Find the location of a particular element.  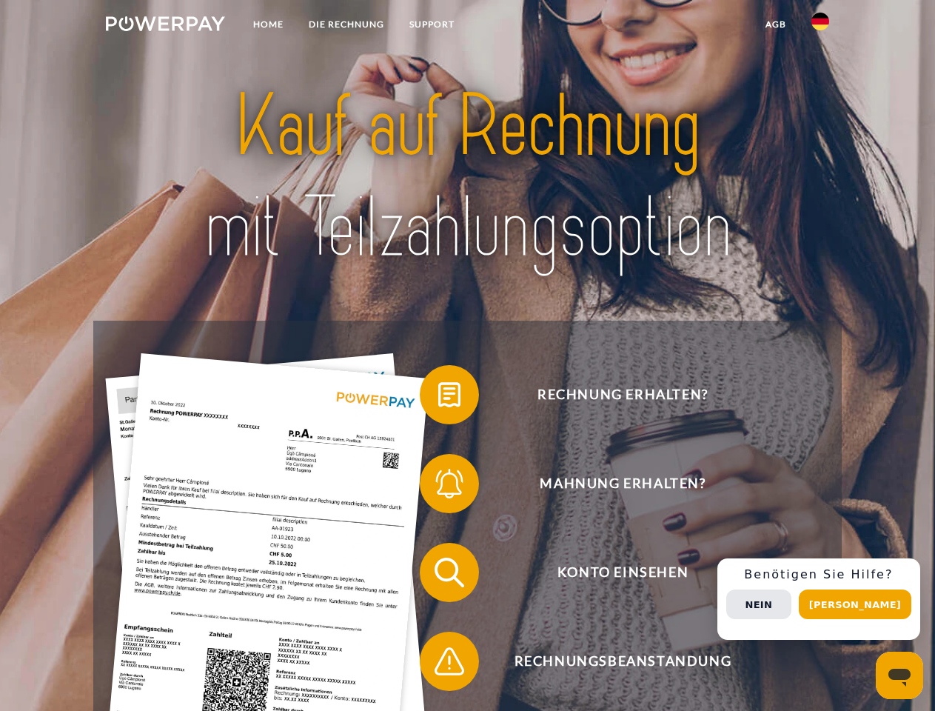

span: Mahnung erhalten? is located at coordinates (623, 484).